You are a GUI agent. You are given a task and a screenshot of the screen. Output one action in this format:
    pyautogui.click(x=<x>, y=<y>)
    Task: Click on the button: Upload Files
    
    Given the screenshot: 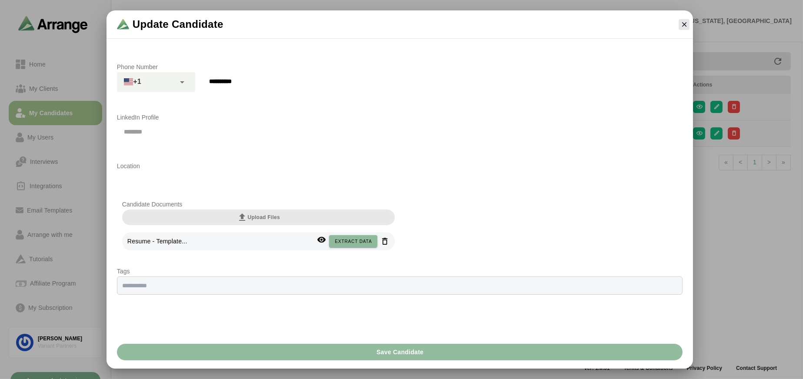 What is the action you would take?
    pyautogui.click(x=258, y=217)
    